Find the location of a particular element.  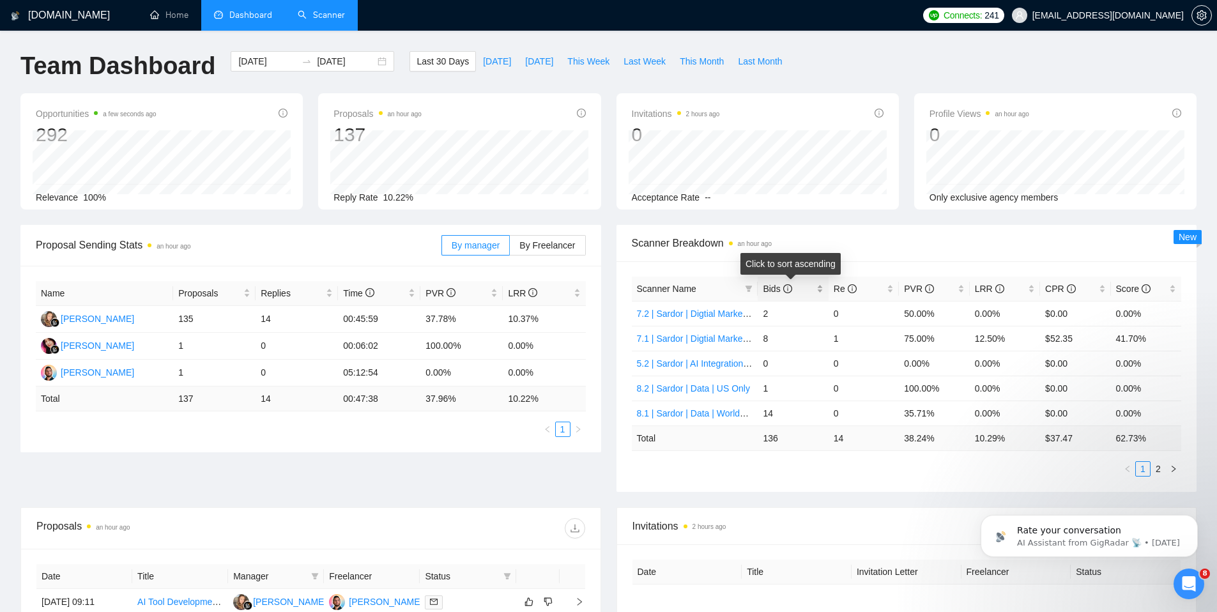

td: 37.78% is located at coordinates (461, 319).